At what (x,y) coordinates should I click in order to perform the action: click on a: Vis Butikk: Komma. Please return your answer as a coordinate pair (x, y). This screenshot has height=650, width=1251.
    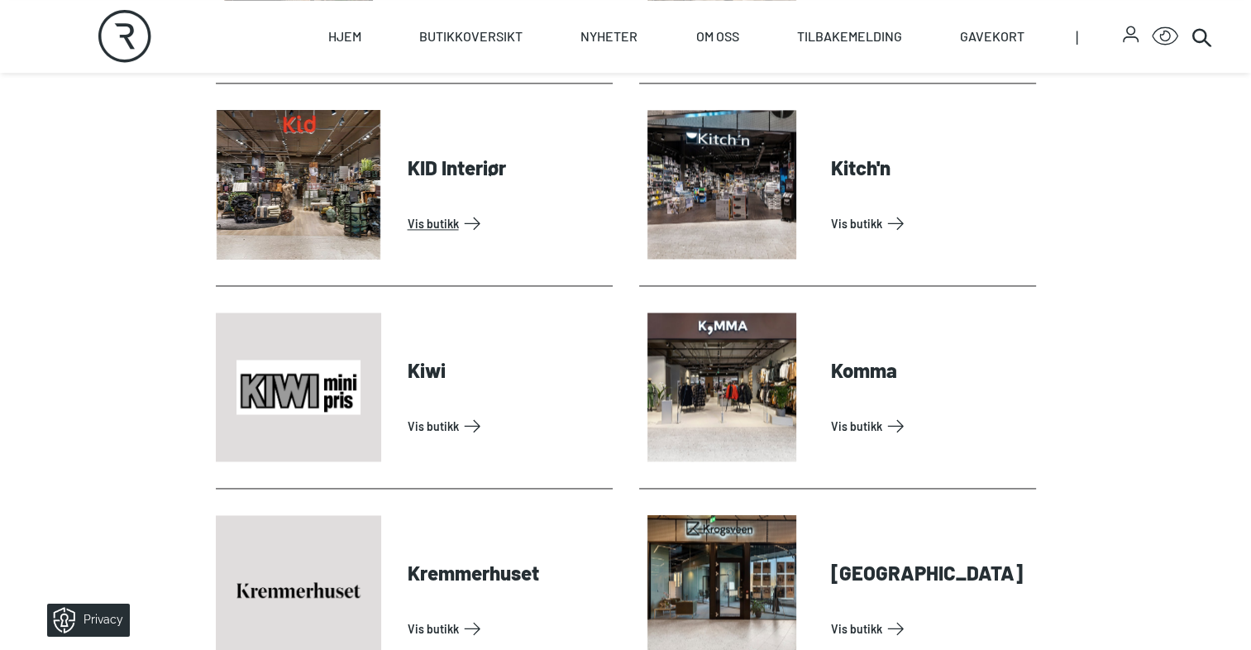
    Looking at the image, I should click on (930, 426).